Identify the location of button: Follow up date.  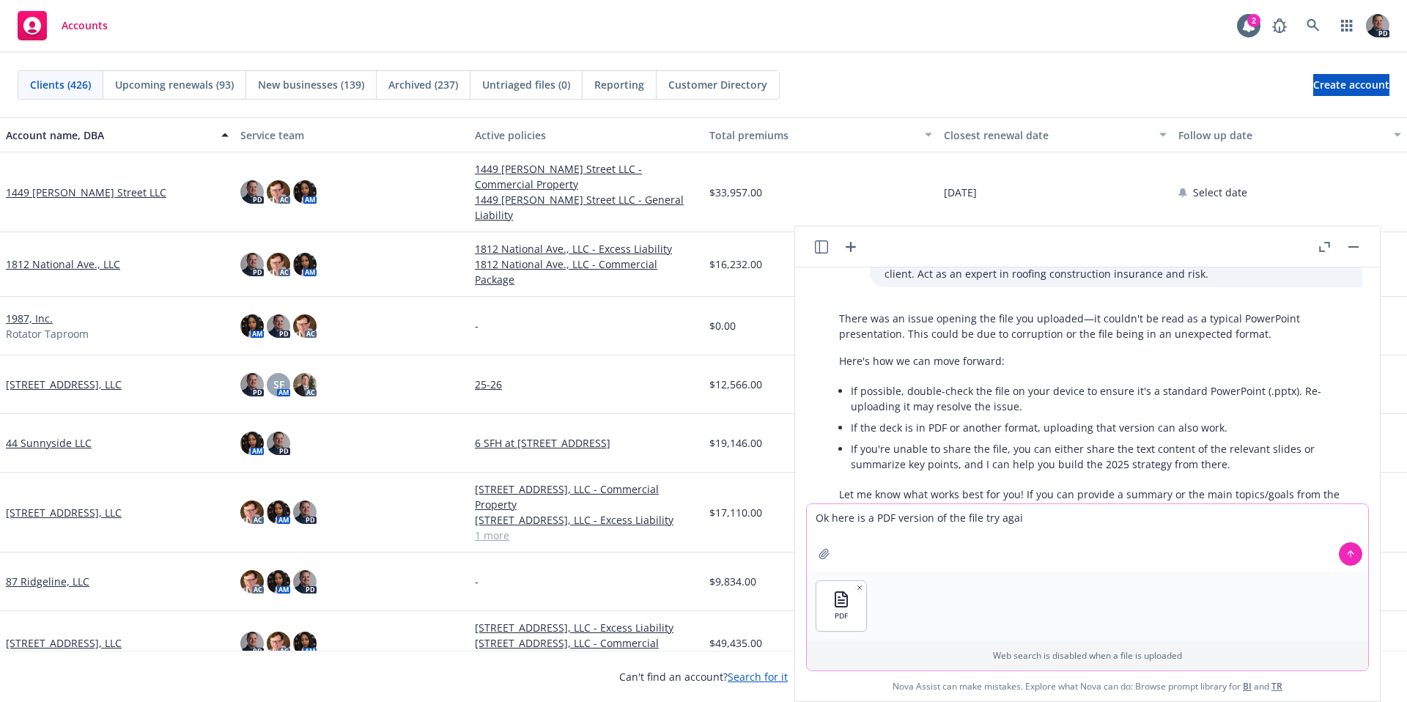
(1290, 135).